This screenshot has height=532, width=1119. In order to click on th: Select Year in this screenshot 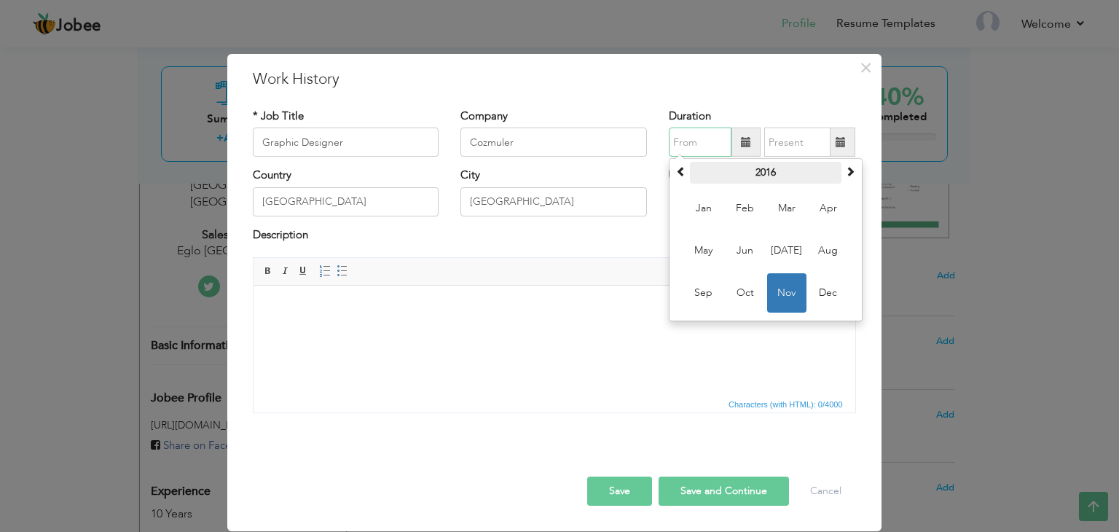, I will do `click(766, 173)`.